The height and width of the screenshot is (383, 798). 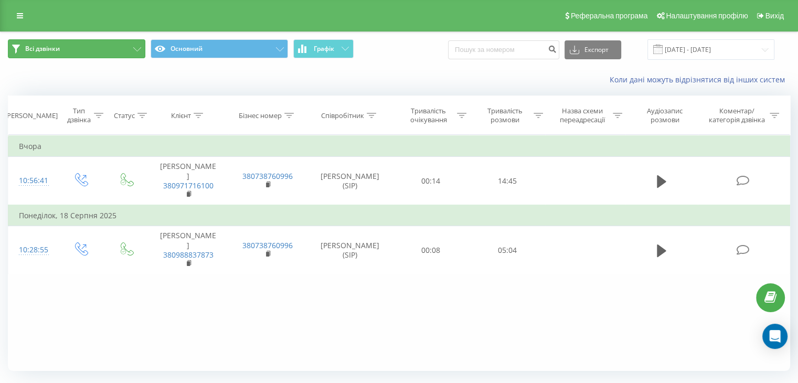 I want to click on input: Пошук за номером, so click(x=504, y=50).